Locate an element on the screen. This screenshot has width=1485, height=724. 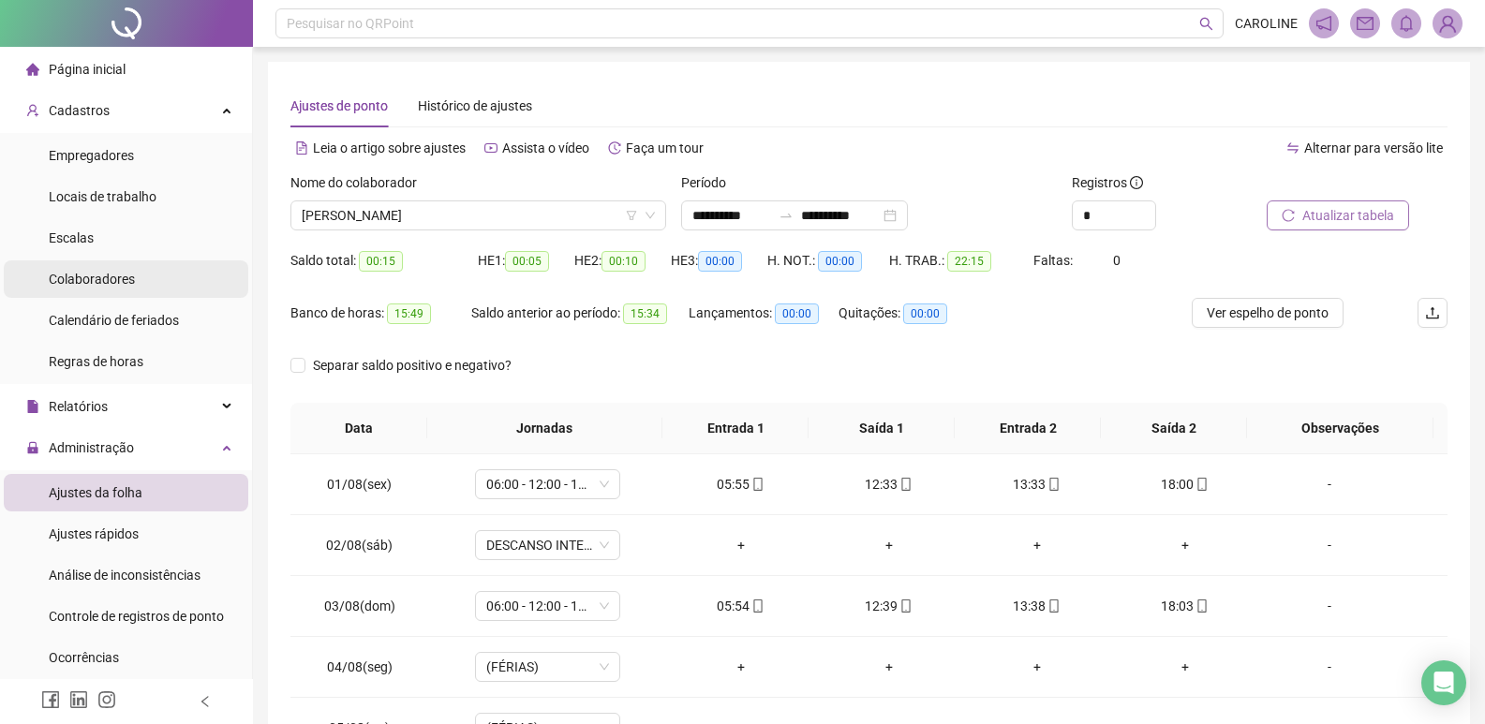
span: Relatórios is located at coordinates (78, 406).